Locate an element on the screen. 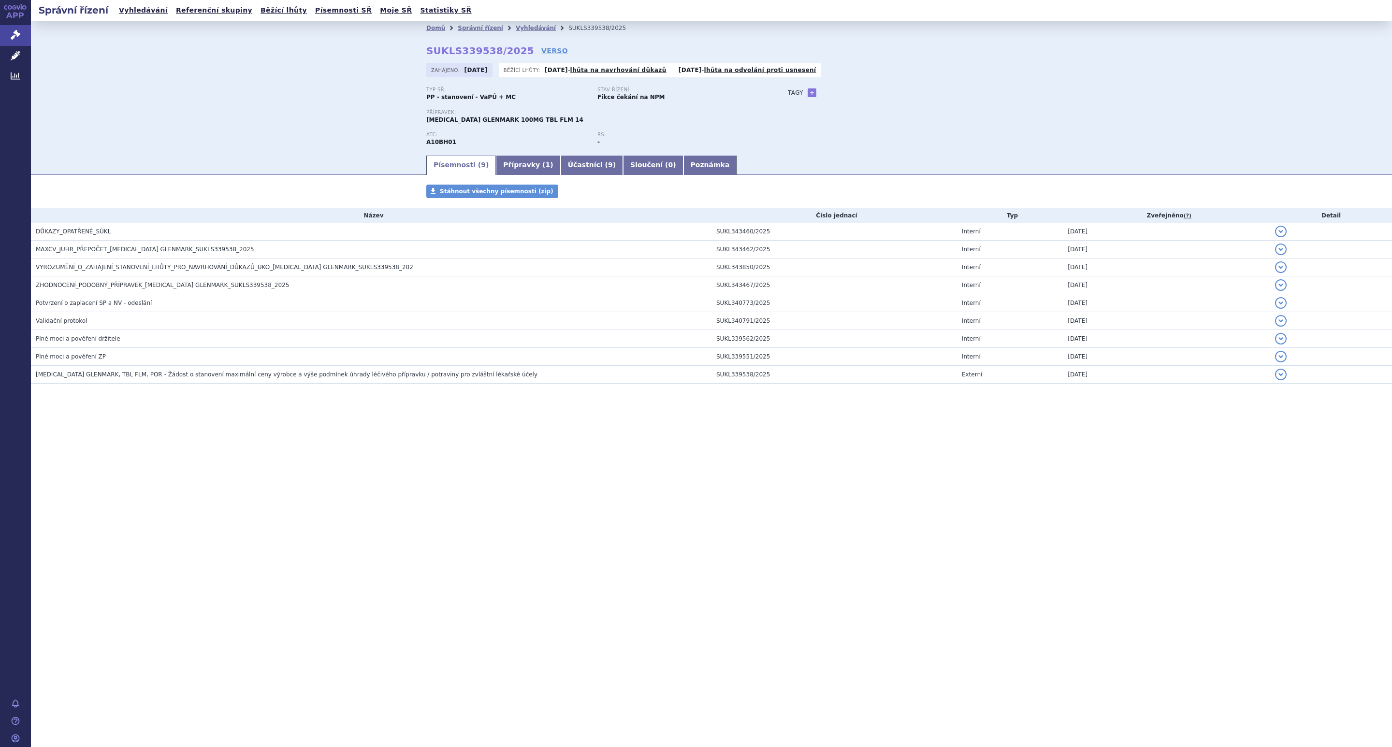  strong: SITAGLIPTIN is located at coordinates (441, 142).